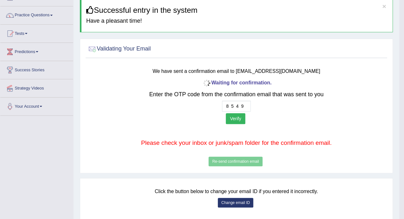 Image resolution: width=404 pixels, height=219 pixels. What do you see at coordinates (37, 87) in the screenshot?
I see `a: Strategy Videos` at bounding box center [37, 87].